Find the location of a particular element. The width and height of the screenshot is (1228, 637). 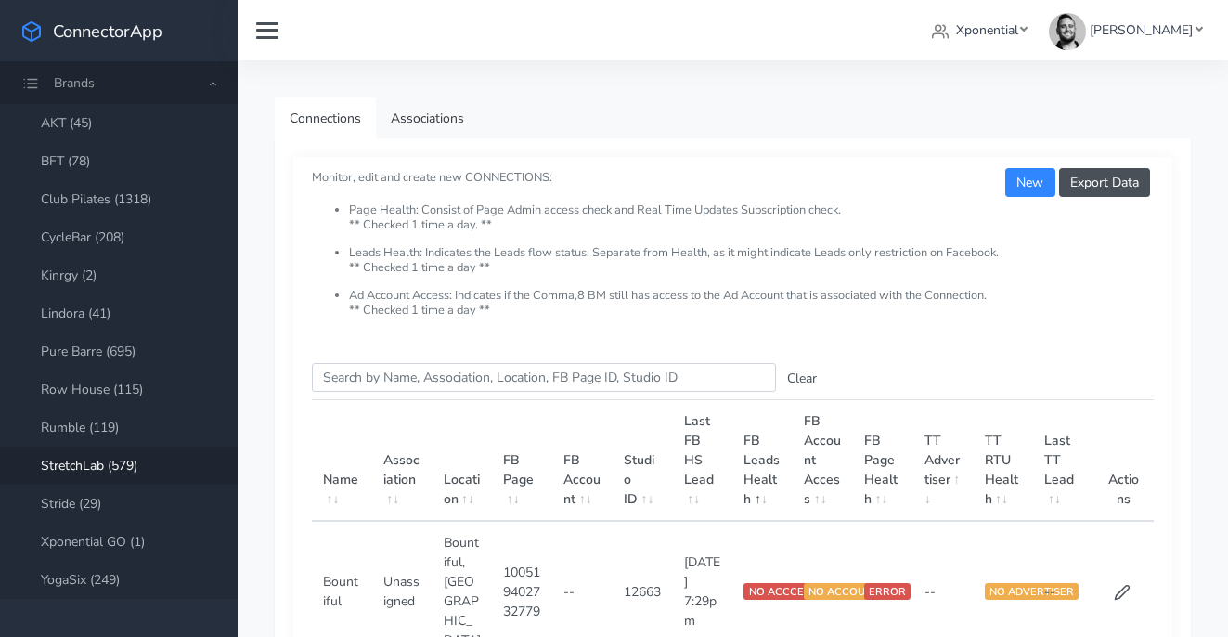

button: Clear is located at coordinates (802, 378).